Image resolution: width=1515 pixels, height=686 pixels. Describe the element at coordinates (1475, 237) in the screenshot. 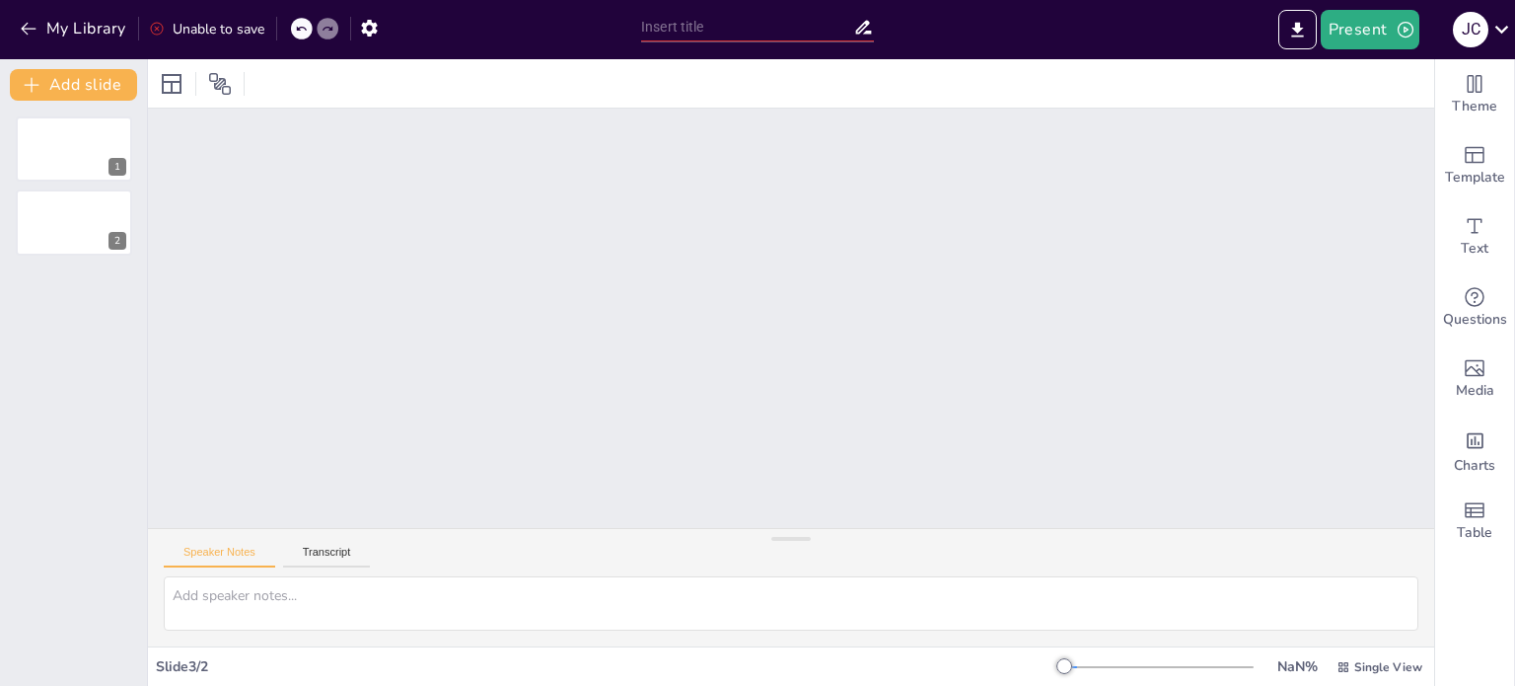

I see `div: Add text boxes` at that location.